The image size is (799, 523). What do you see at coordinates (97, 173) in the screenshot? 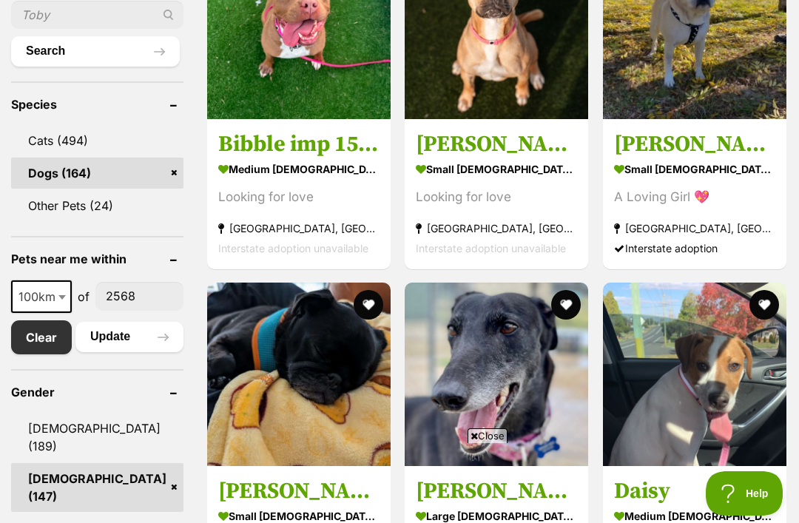
I see `a: Dogs (164)` at bounding box center [97, 173].